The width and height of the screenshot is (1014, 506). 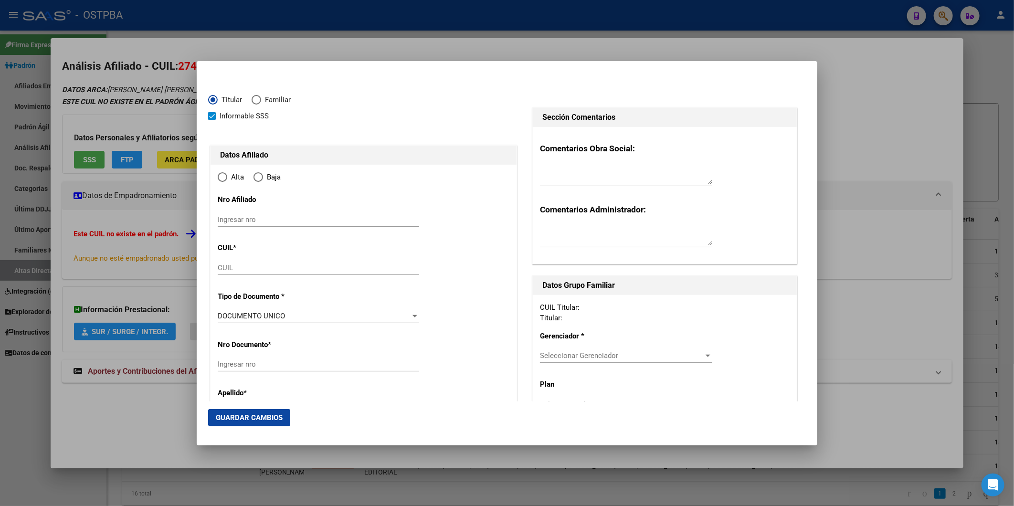 I want to click on div: Open Intercom Messenger, so click(x=993, y=485).